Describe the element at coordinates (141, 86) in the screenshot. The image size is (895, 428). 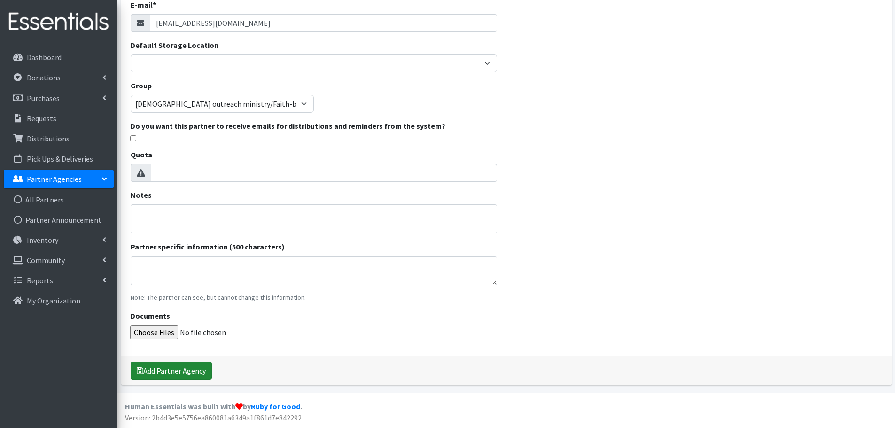
I see `label: Group` at that location.